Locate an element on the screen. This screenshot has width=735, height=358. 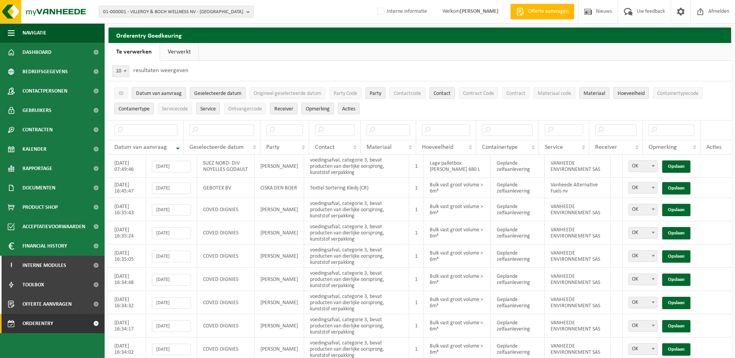
h2: Orderentry Goedkeuring is located at coordinates (420, 35).